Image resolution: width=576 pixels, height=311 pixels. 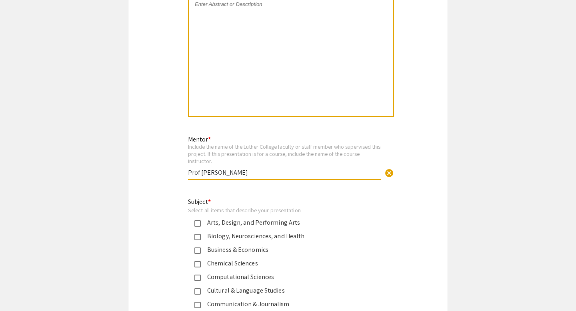 I want to click on div: Select all items that describe your presentation, so click(x=282, y=211).